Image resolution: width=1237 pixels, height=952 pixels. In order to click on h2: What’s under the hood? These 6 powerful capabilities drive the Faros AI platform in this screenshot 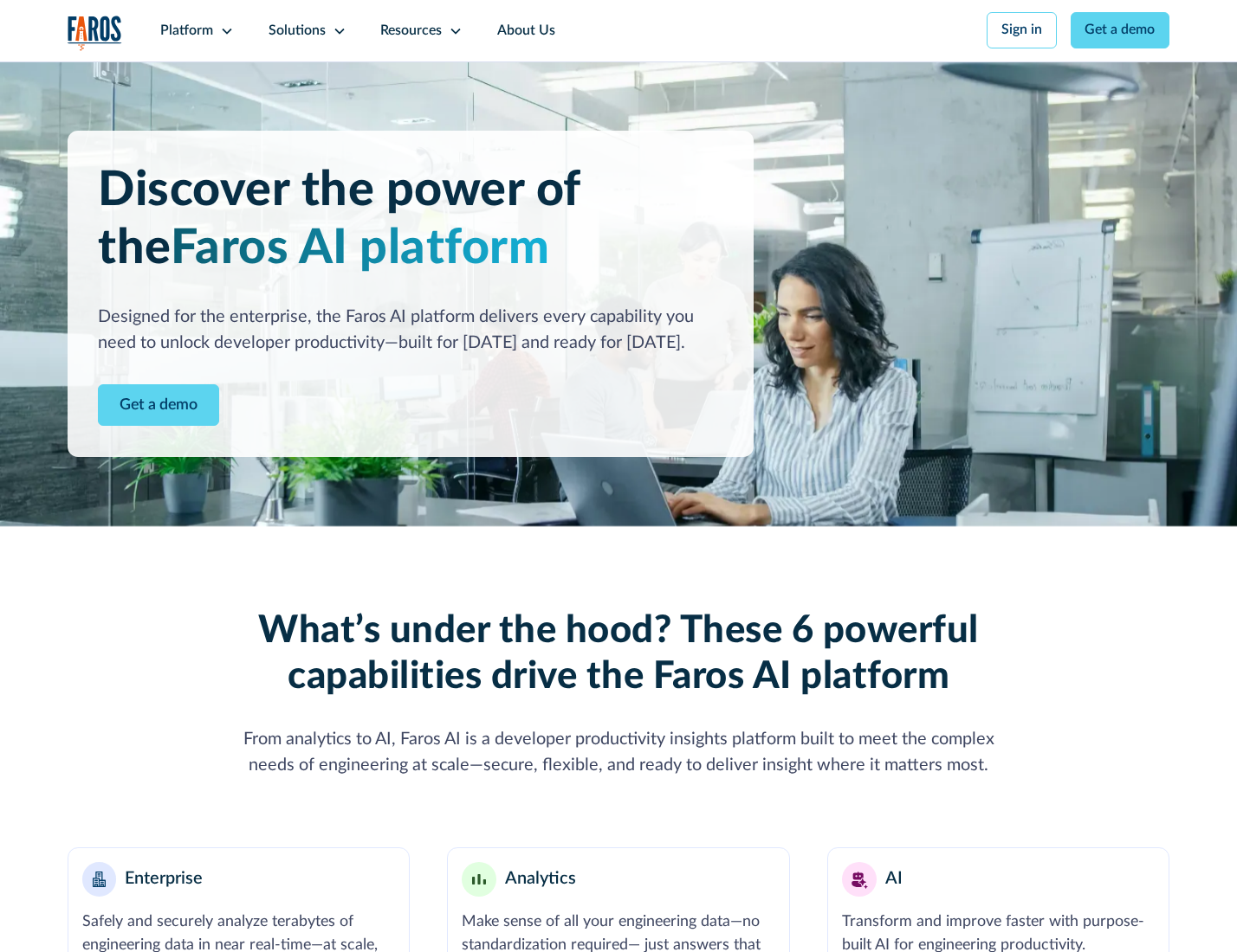, I will do `click(618, 653)`.